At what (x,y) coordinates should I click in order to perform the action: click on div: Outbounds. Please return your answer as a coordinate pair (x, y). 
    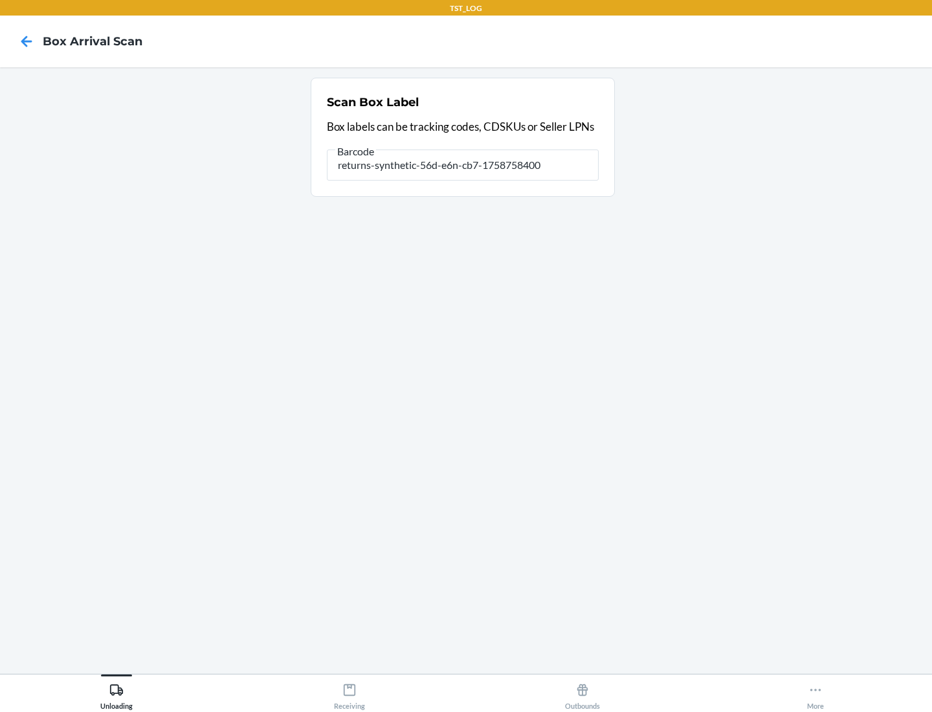
    Looking at the image, I should click on (583, 694).